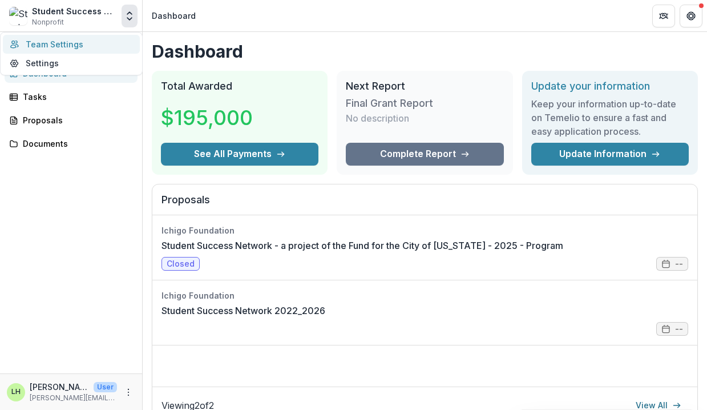 The image size is (707, 410). Describe the element at coordinates (74, 11) in the screenshot. I see `div: Student Success Network` at that location.